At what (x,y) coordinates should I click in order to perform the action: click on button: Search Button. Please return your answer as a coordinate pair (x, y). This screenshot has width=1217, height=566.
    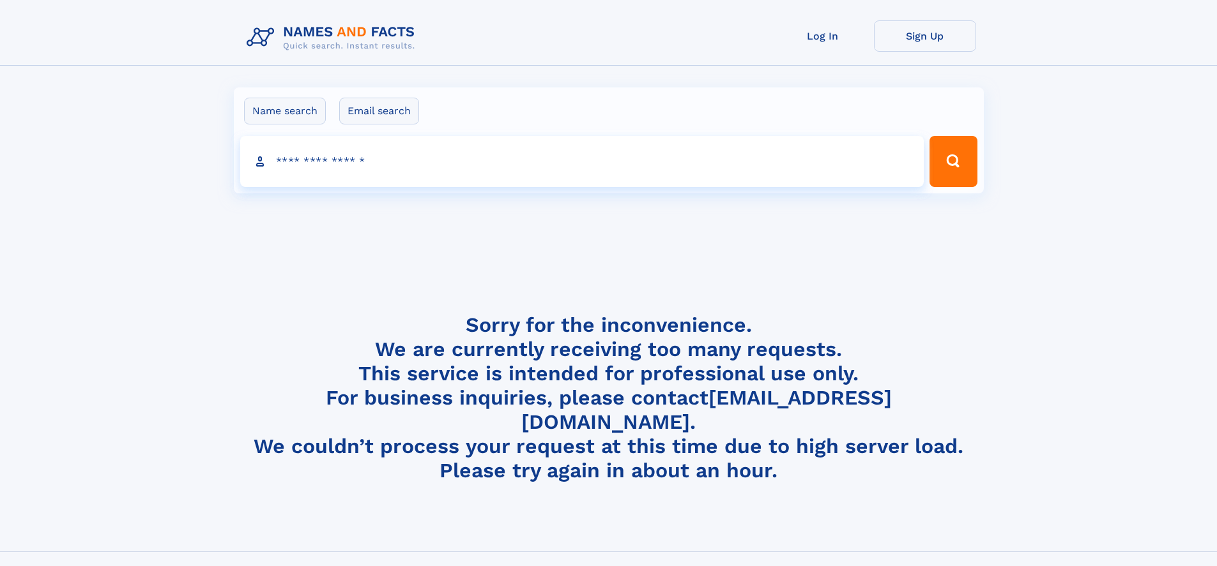
    Looking at the image, I should click on (953, 162).